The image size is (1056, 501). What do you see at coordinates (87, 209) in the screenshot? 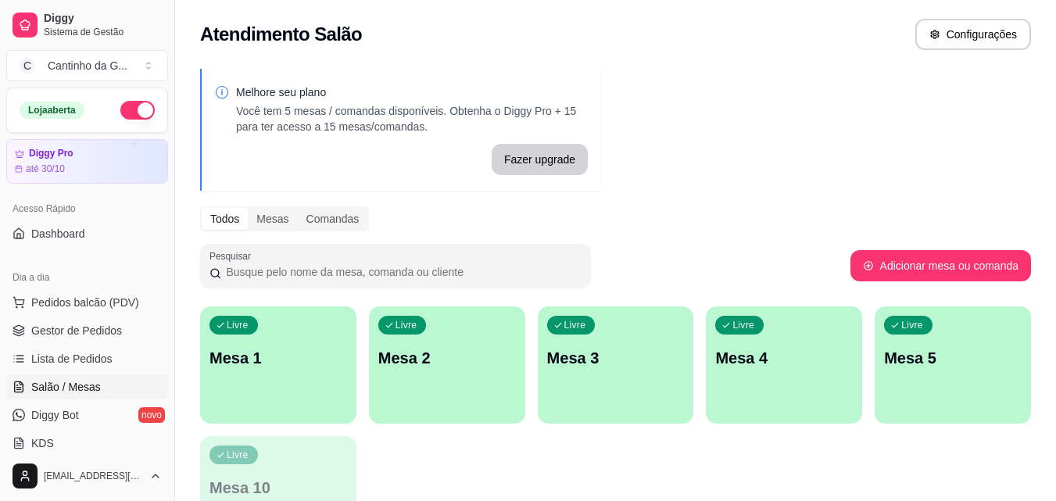
I see `div: Acesso Rápido` at bounding box center [87, 209].